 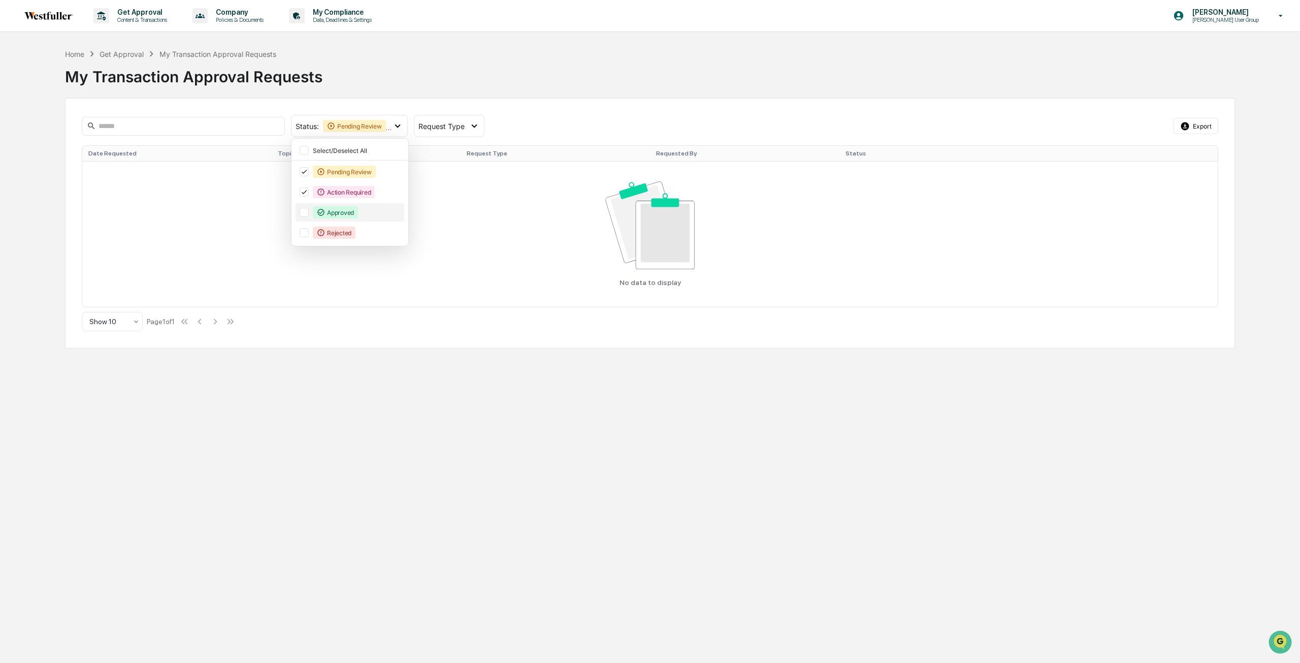 I want to click on img: No data available, so click(x=650, y=225).